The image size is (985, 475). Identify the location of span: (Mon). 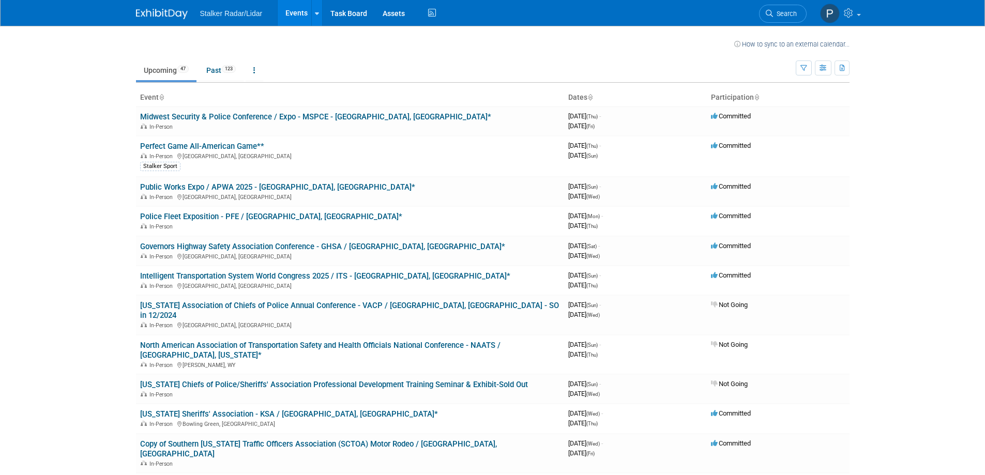
(593, 216).